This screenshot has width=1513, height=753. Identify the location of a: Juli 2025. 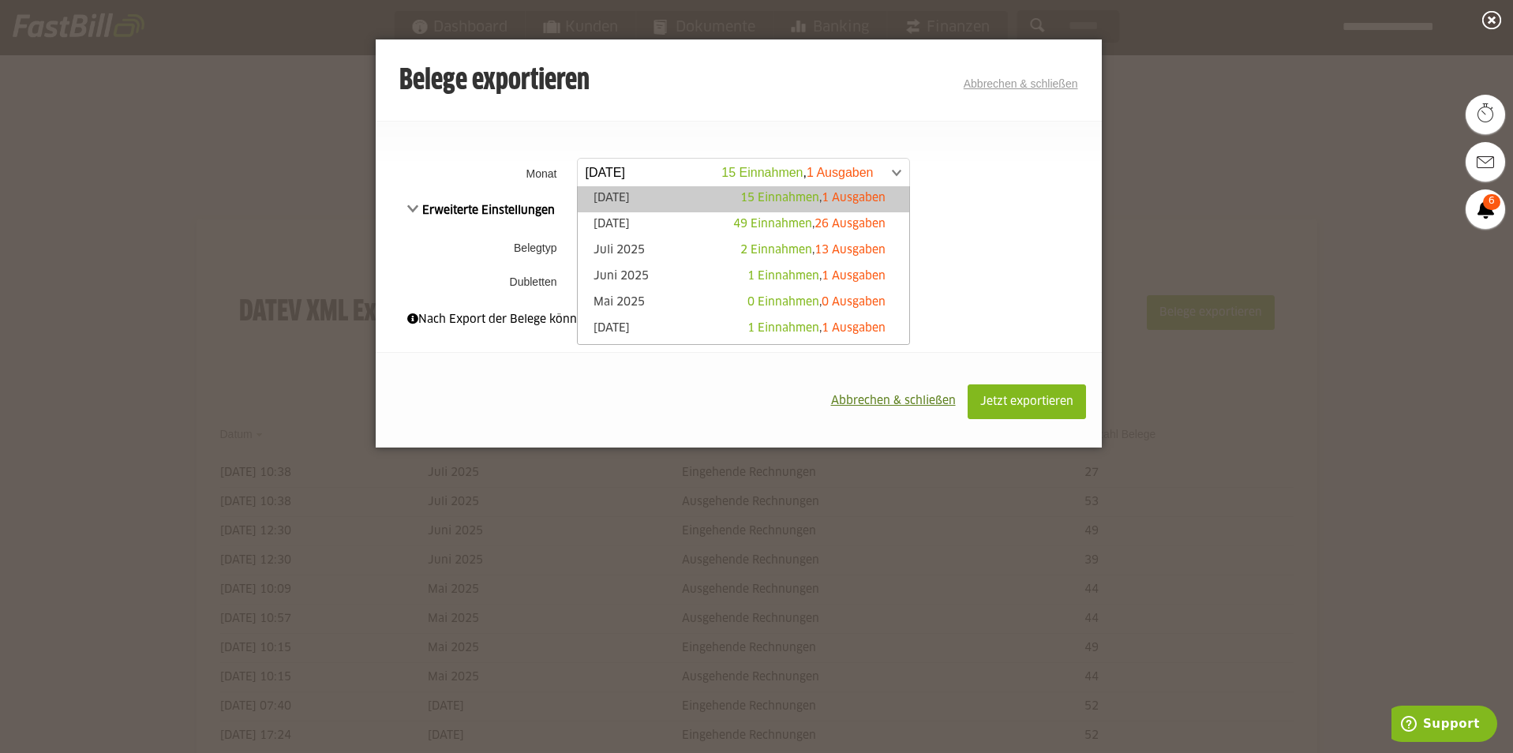
(743, 251).